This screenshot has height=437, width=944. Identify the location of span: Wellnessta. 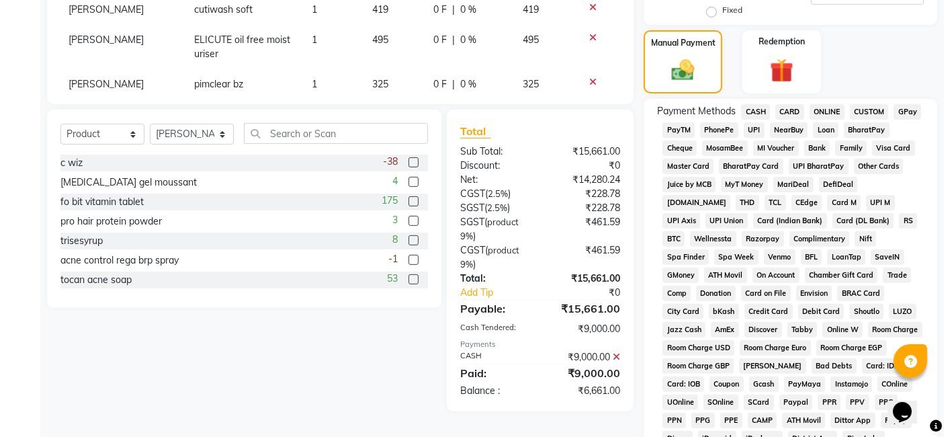
(713, 239).